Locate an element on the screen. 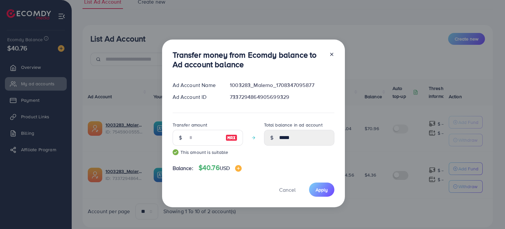  span: Apply is located at coordinates (322, 190).